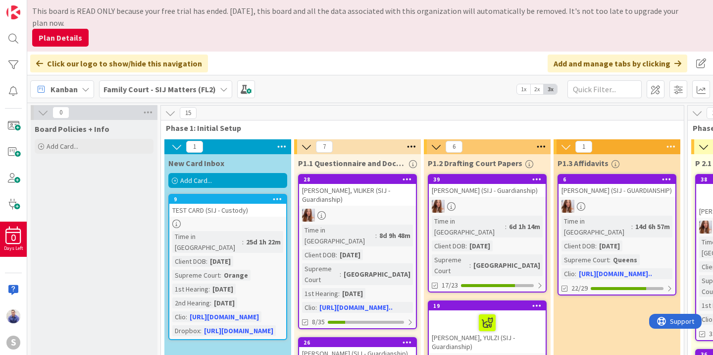 The width and height of the screenshot is (713, 355). I want to click on div: Click our logo to show/hide this navigation, so click(119, 63).